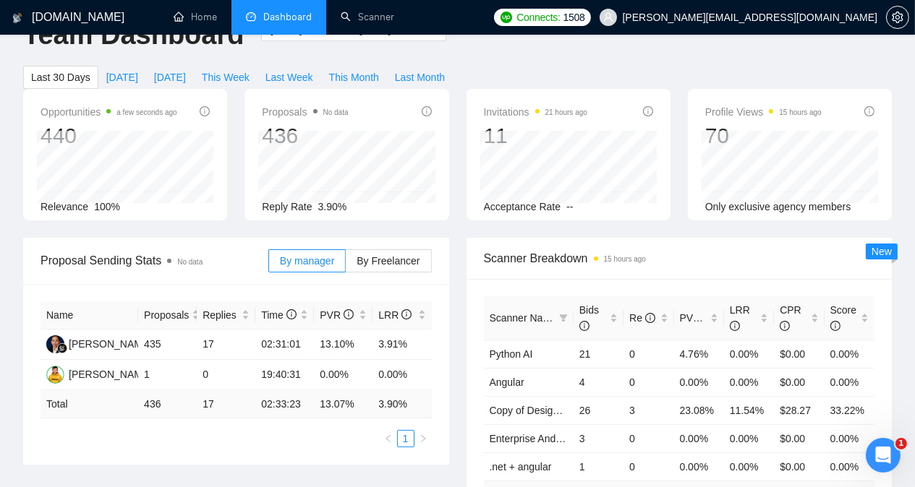 The width and height of the screenshot is (915, 487). I want to click on span: Reply Rate, so click(286, 207).